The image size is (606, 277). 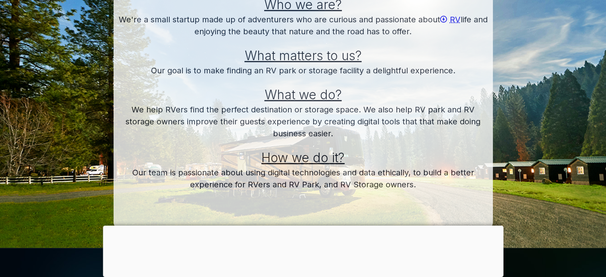 What do you see at coordinates (303, 25) in the screenshot?
I see `p: We're a small startup made up of adventurers who are curious and passionate about life and enjoyi...` at bounding box center [303, 25].